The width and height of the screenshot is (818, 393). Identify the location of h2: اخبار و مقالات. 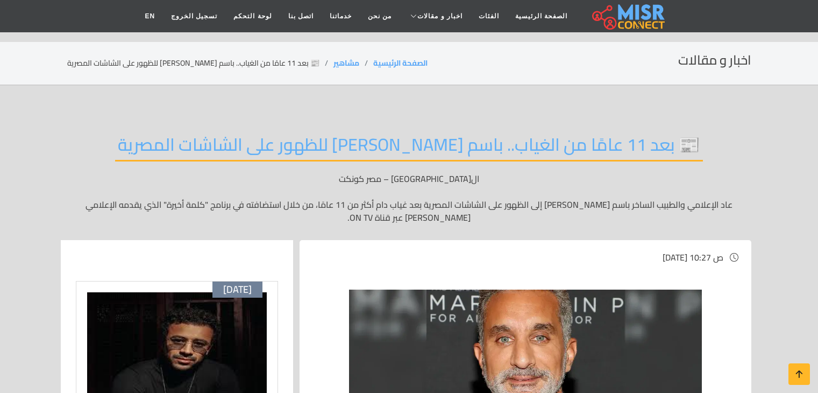
(715, 60).